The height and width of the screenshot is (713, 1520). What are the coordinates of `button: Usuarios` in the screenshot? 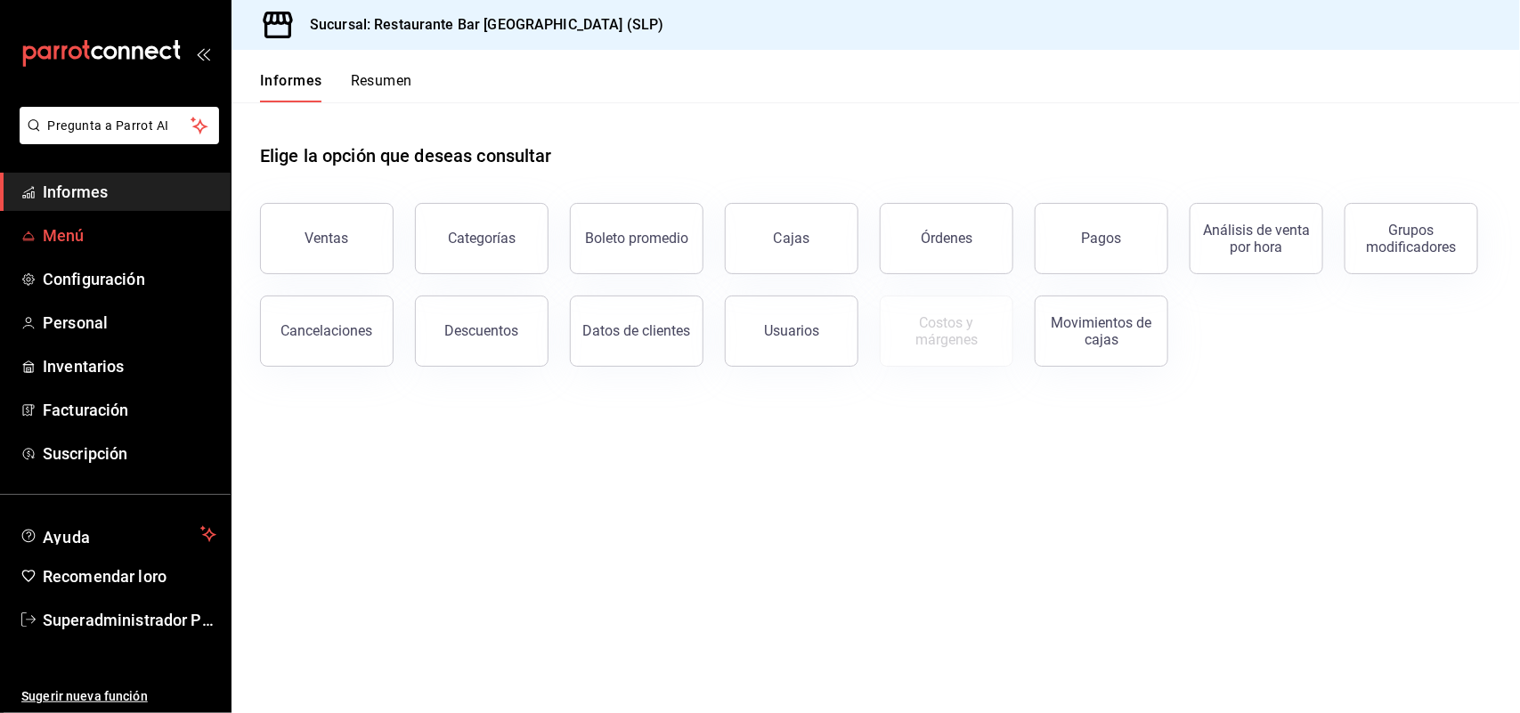 It's located at (792, 331).